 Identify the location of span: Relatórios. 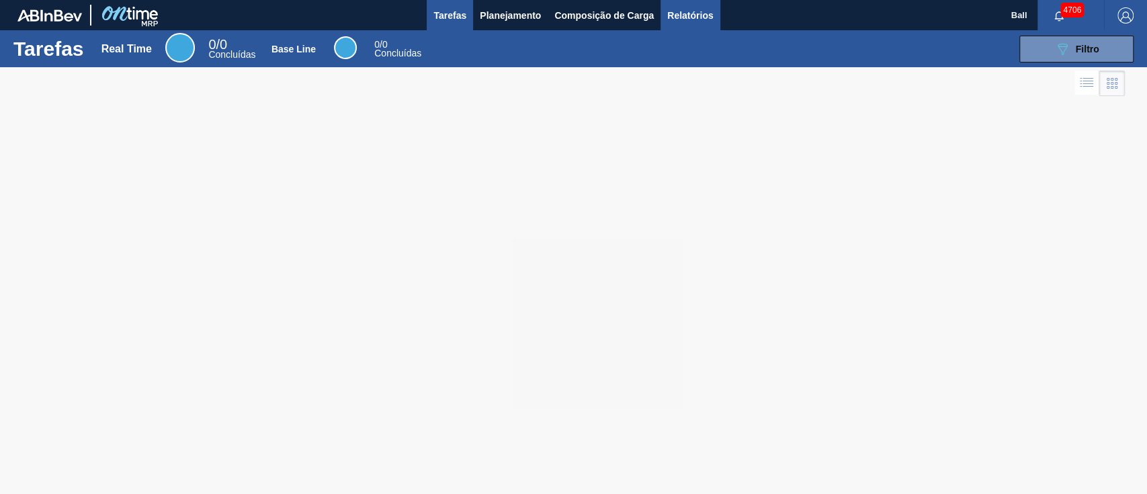
(690, 15).